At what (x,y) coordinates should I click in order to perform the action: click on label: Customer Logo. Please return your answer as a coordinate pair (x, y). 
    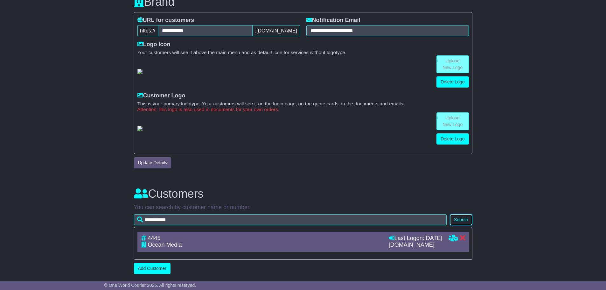
    Looking at the image, I should click on (161, 96).